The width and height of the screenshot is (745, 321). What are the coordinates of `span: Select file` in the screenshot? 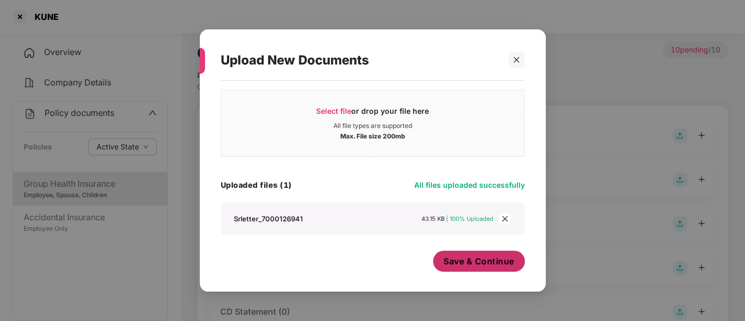 It's located at (333, 111).